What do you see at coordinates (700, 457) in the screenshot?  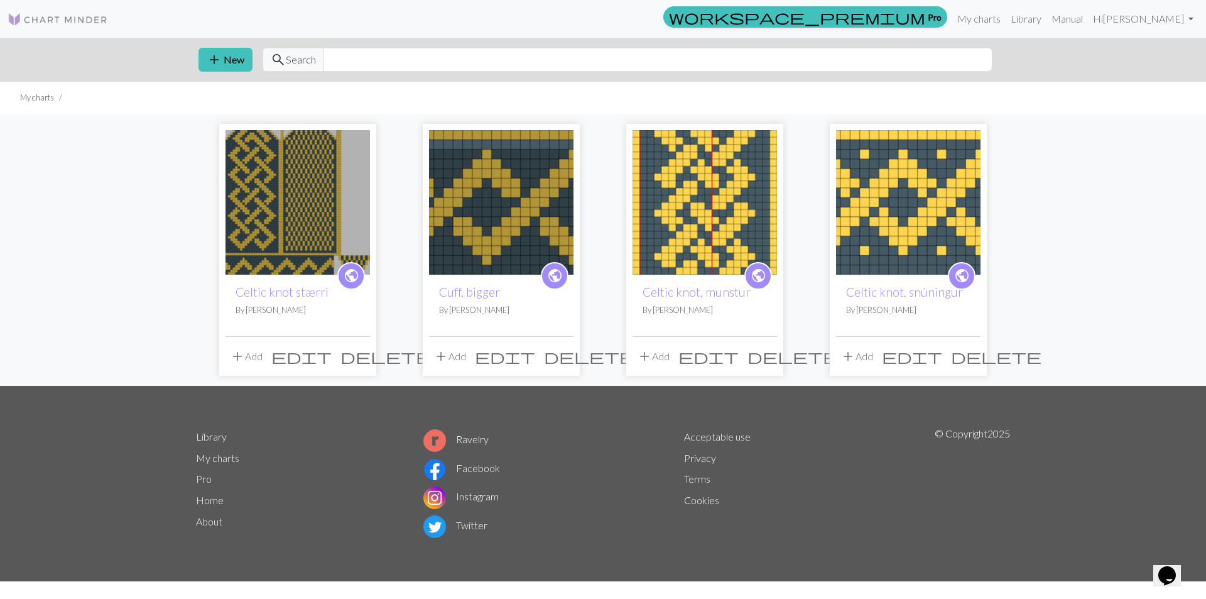 I see `a: Privacy` at bounding box center [700, 457].